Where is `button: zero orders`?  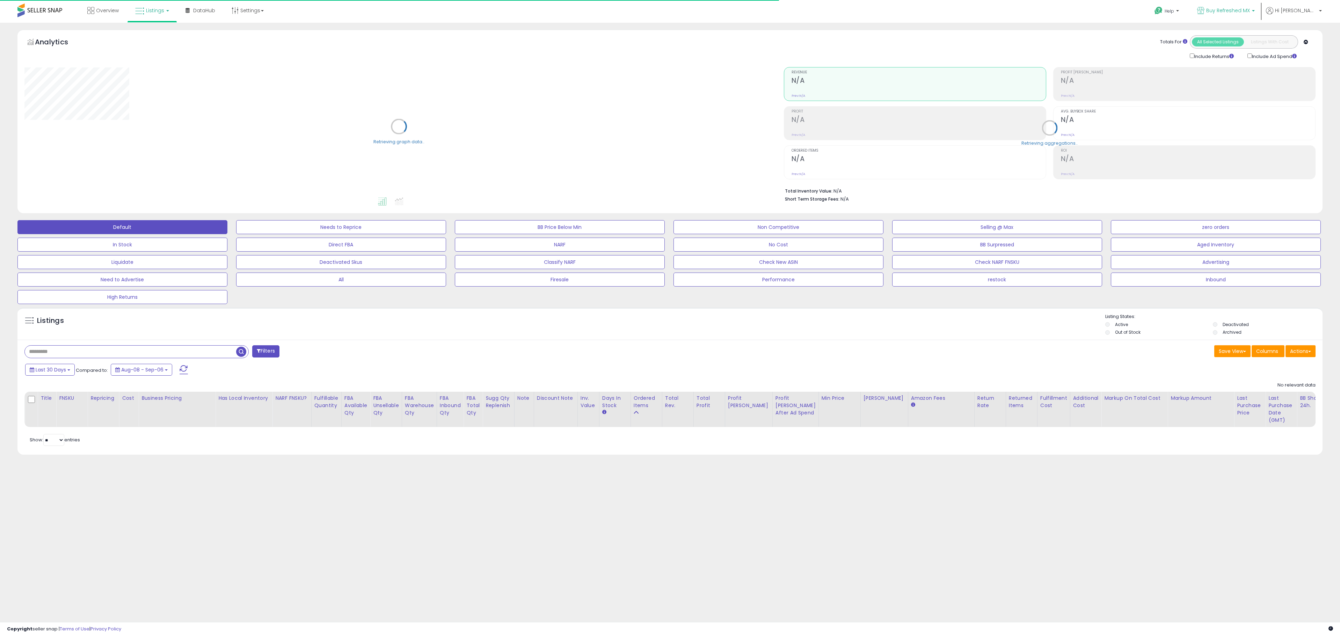 button: zero orders is located at coordinates (1216, 227).